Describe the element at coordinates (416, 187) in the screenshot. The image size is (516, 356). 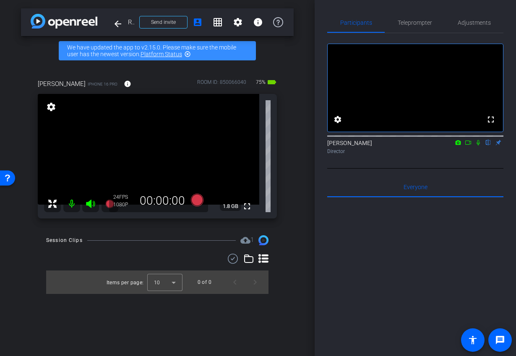
I see `span: Everyone` at that location.